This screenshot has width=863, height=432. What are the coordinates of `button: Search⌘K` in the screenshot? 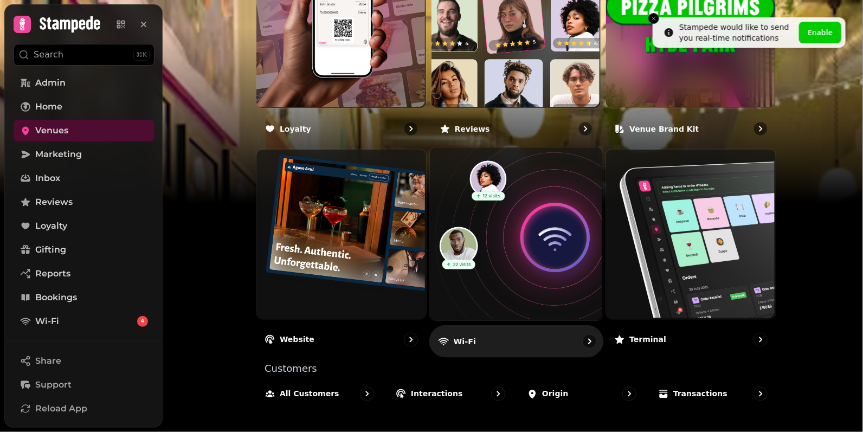 It's located at (84, 55).